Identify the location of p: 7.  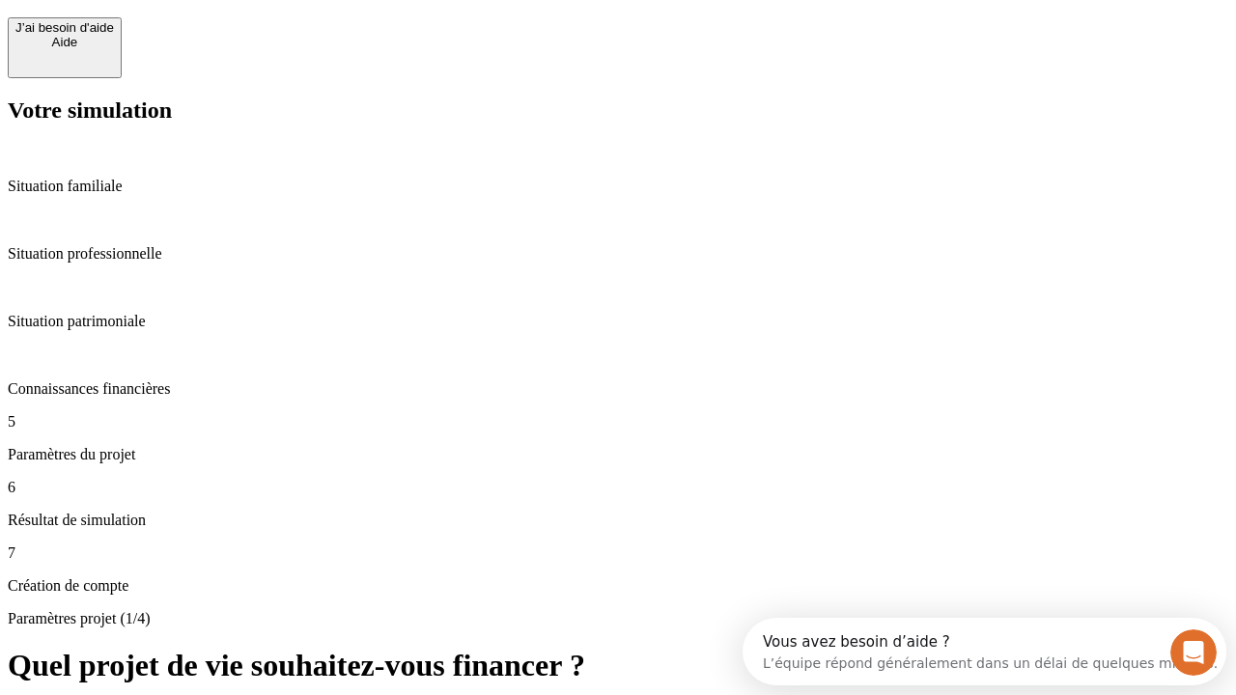
(618, 553).